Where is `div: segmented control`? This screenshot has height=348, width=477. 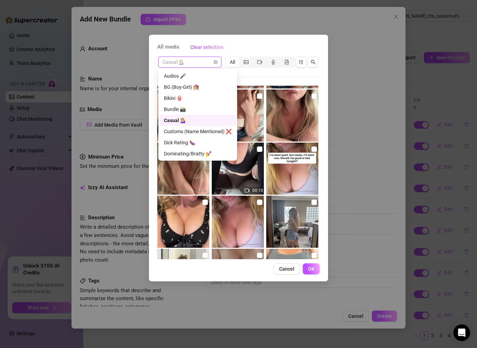
div: segmented control is located at coordinates (259, 62).